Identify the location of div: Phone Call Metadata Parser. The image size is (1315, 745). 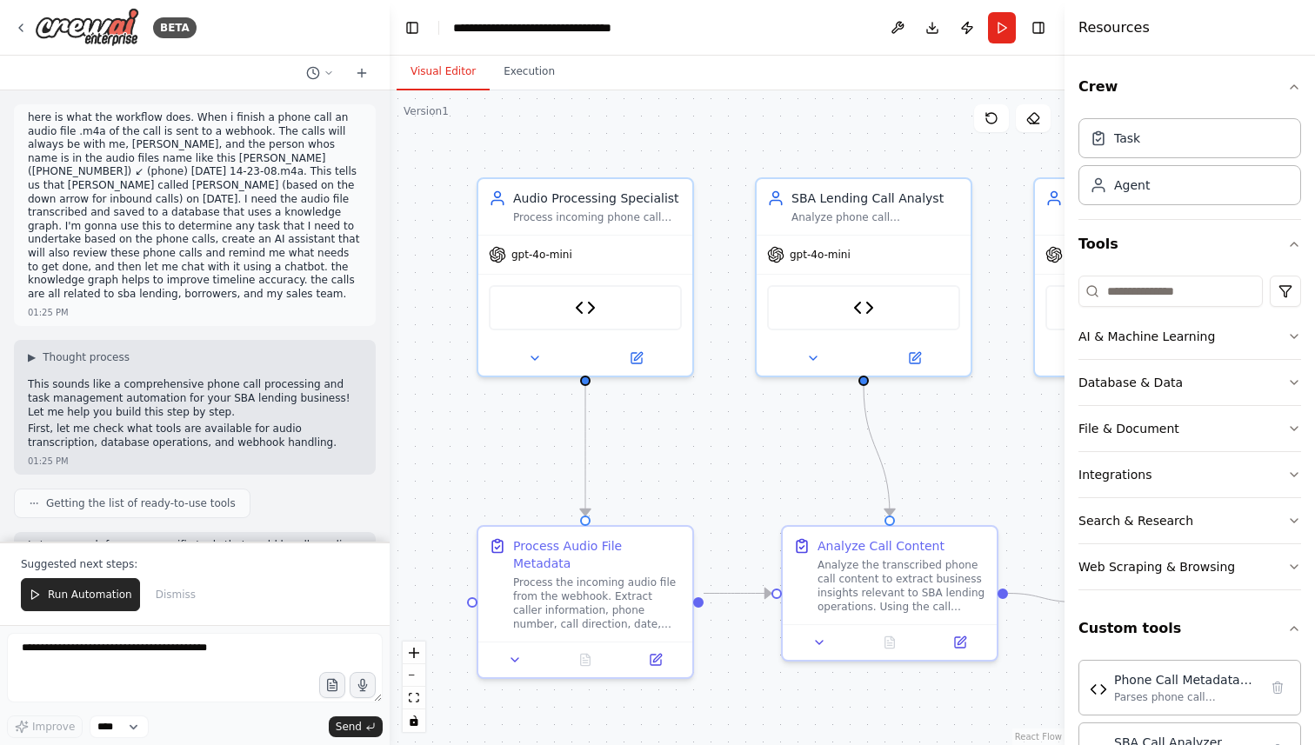
(1186, 680).